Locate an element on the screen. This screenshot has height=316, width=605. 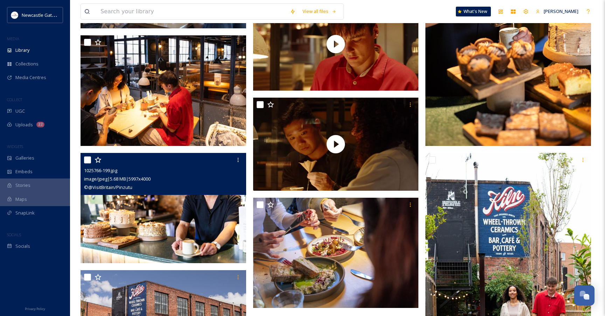
a: View all files is located at coordinates (319, 11).